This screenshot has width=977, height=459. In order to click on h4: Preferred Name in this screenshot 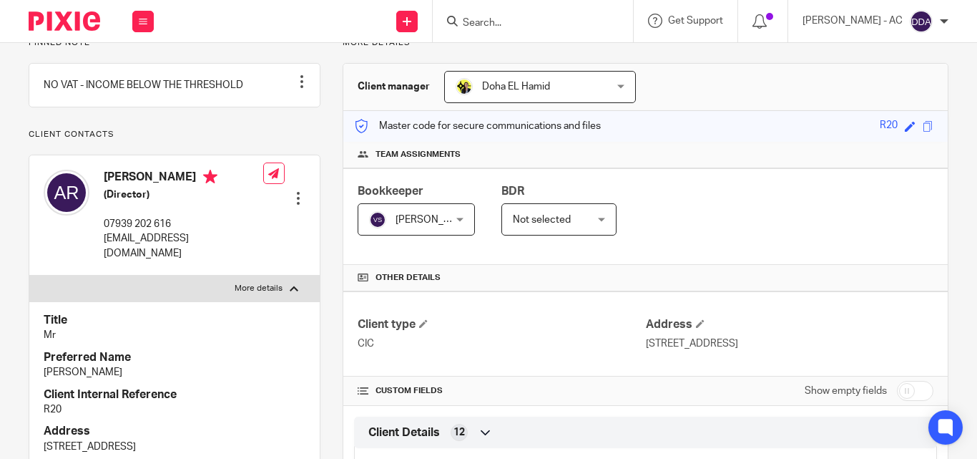, I will do `click(175, 357)`.